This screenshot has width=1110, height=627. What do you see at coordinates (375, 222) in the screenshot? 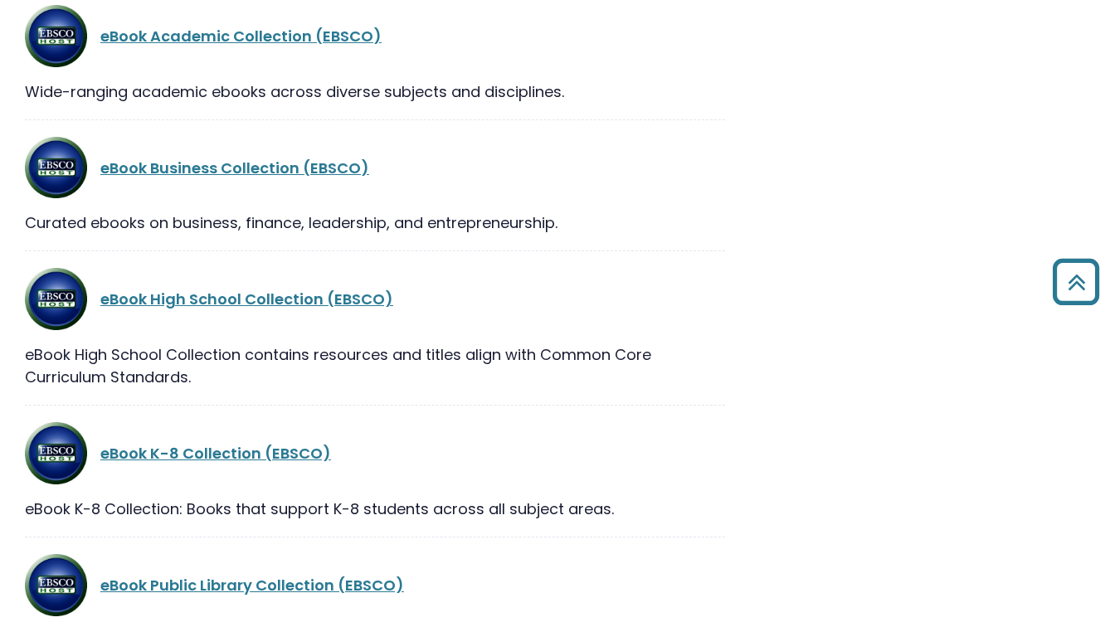
I see `div: Curated ebooks on business, finance, leadership, and entrepreneurship.` at bounding box center [375, 222].